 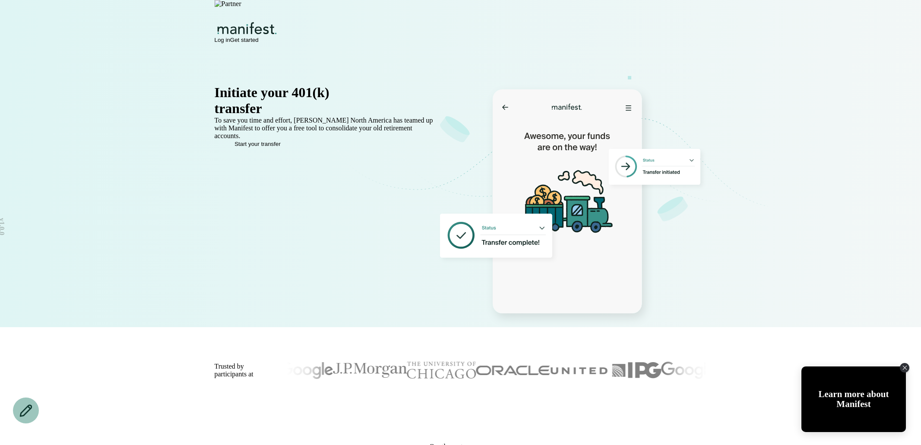 What do you see at coordinates (853, 399) in the screenshot?
I see `div: Tolstoy bubble widget` at bounding box center [853, 399].